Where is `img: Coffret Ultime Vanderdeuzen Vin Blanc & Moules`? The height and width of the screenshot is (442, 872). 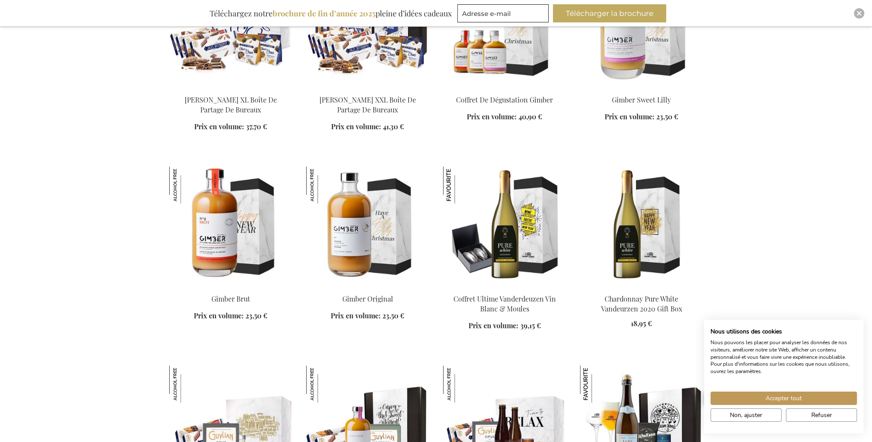 img: Coffret Ultime Vanderdeuzen Vin Blanc & Moules is located at coordinates (462, 185).